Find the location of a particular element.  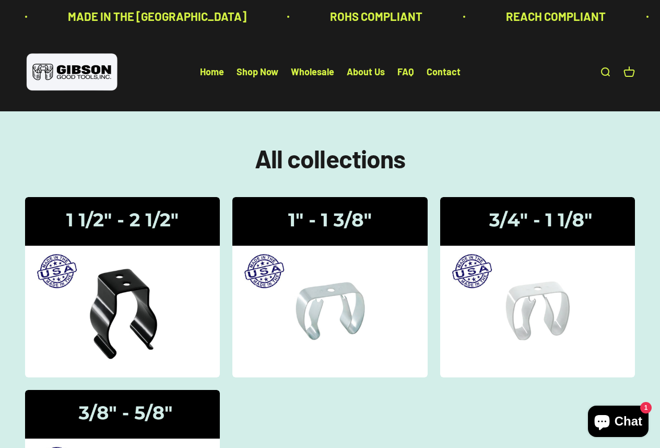

img: Gripper Clips | 3/4" - 1 1/8" is located at coordinates (537, 287).